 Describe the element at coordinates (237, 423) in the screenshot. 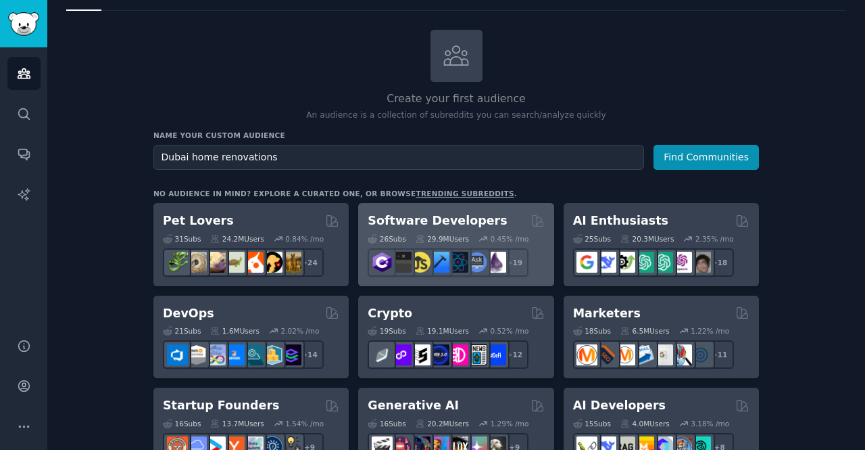

I see `div: 13.7M Users` at that location.